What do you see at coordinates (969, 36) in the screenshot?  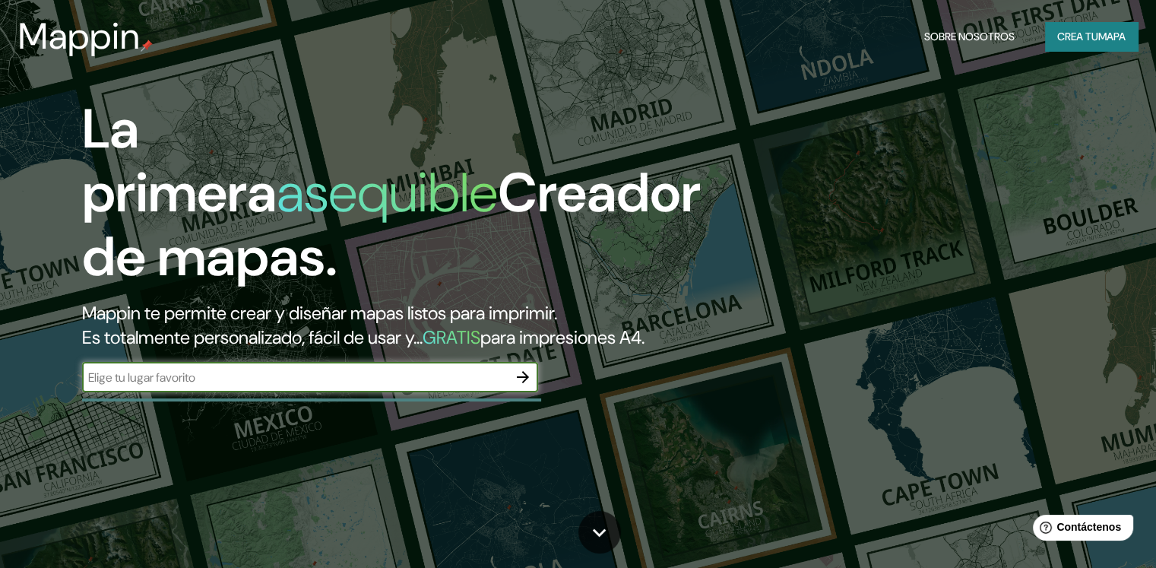 I see `font: Sobre nosotros` at bounding box center [969, 36].